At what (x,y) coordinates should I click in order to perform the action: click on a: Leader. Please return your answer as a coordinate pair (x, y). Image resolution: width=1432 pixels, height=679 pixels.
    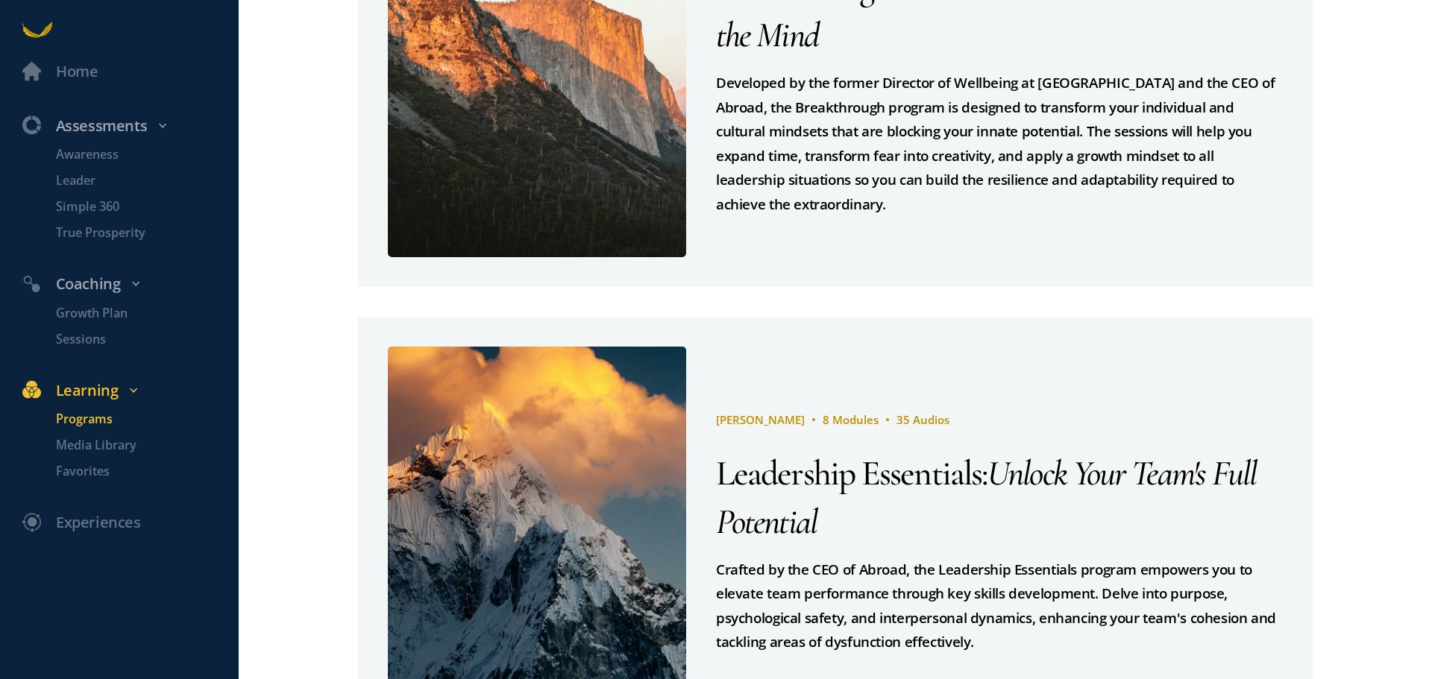
    Looking at the image, I should click on (136, 180).